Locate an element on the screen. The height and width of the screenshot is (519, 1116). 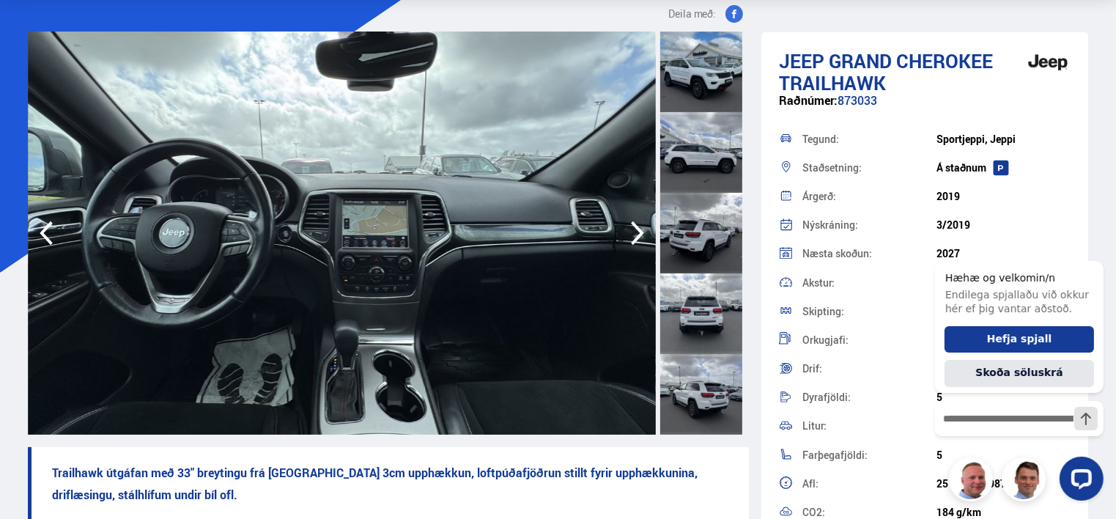
div: Tegund: is located at coordinates (869, 139).